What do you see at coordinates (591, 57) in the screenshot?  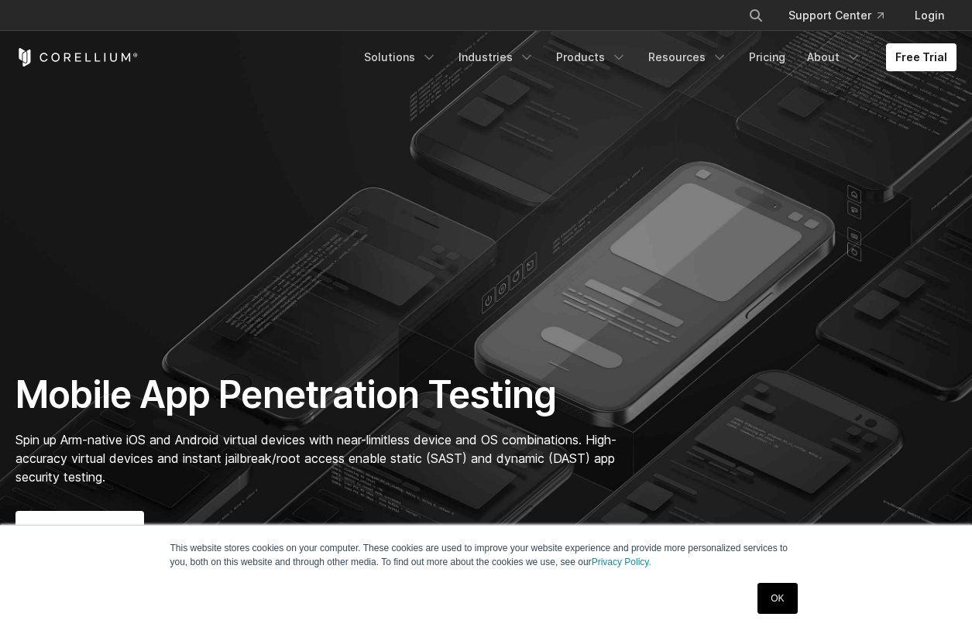 I see `a: Products` at bounding box center [591, 57].